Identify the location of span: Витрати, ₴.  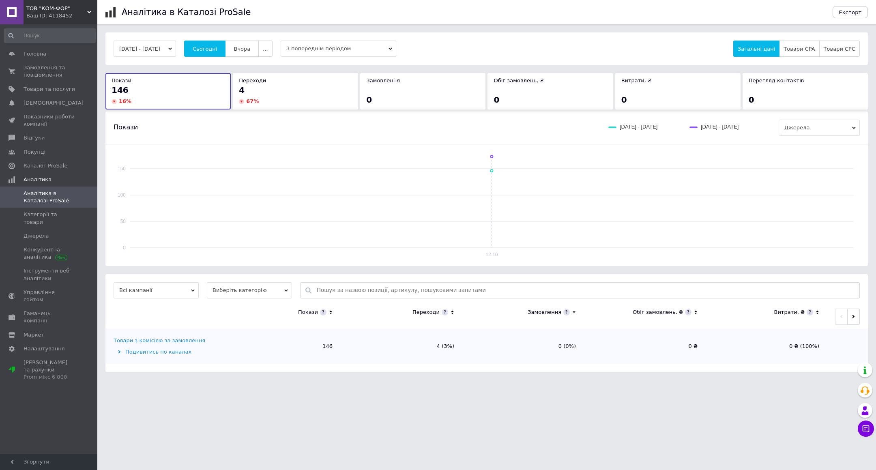
(637, 80).